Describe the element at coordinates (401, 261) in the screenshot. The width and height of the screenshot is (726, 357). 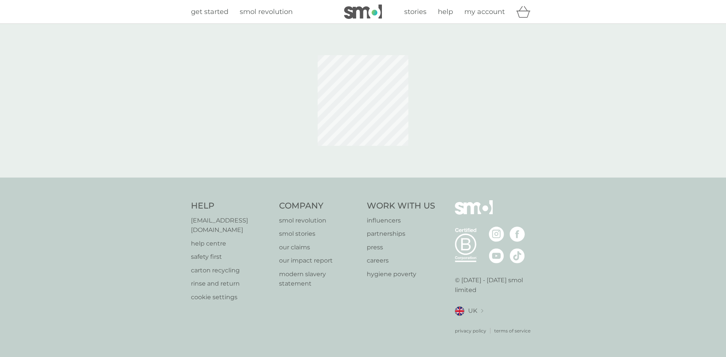
I see `a: careers` at that location.